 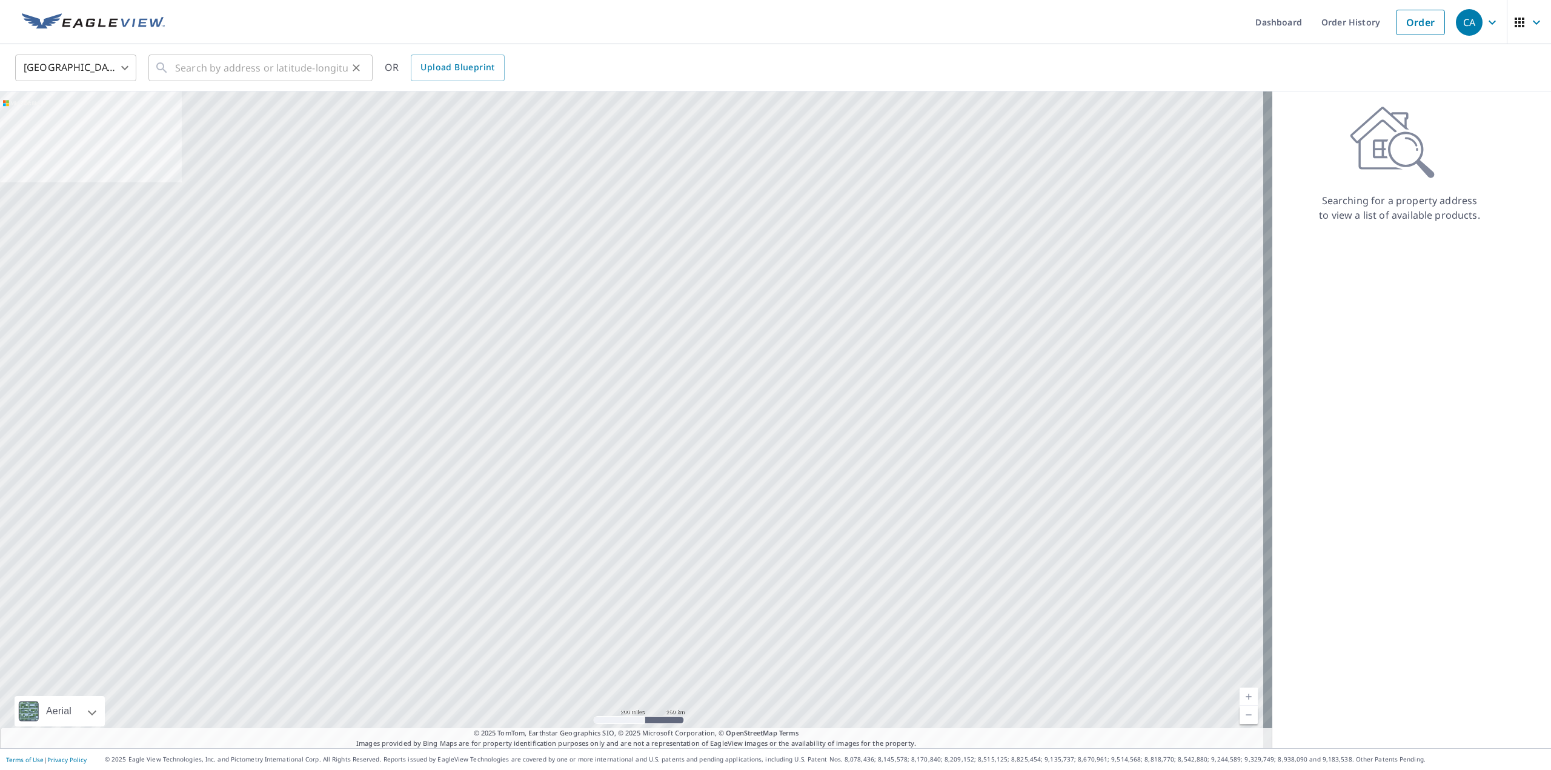 What do you see at coordinates (457, 67) in the screenshot?
I see `span: Upload Blueprint` at bounding box center [457, 67].